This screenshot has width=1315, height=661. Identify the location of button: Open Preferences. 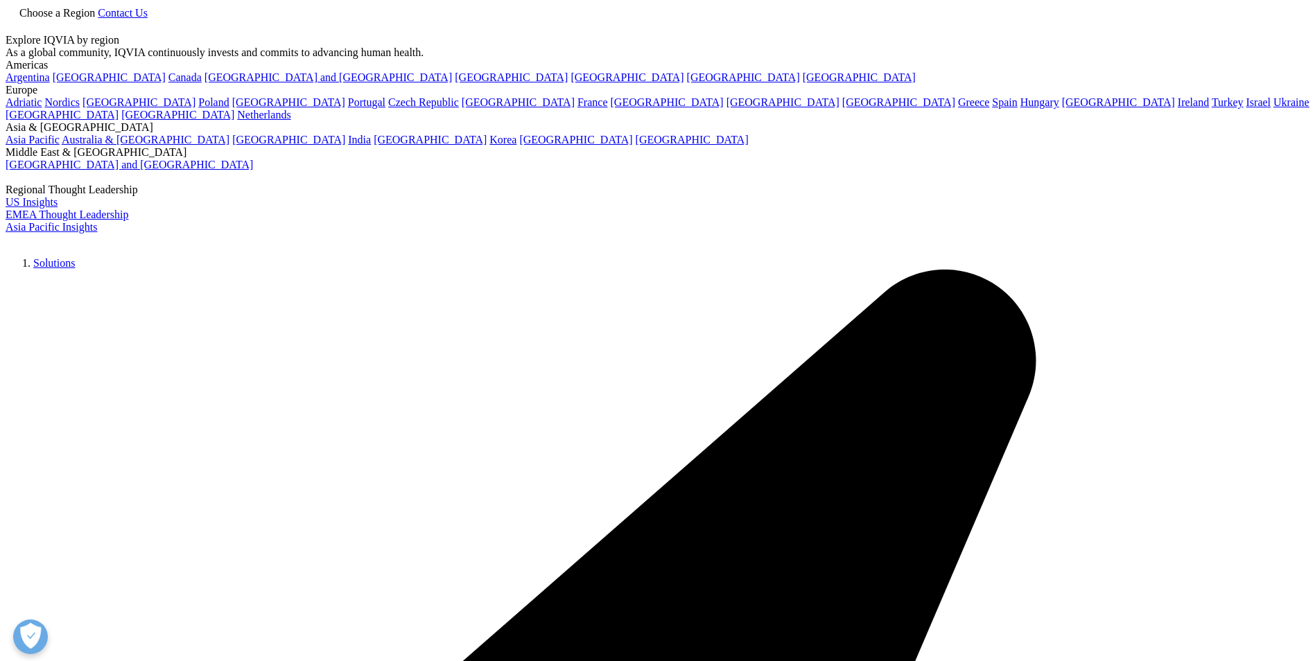
(30, 637).